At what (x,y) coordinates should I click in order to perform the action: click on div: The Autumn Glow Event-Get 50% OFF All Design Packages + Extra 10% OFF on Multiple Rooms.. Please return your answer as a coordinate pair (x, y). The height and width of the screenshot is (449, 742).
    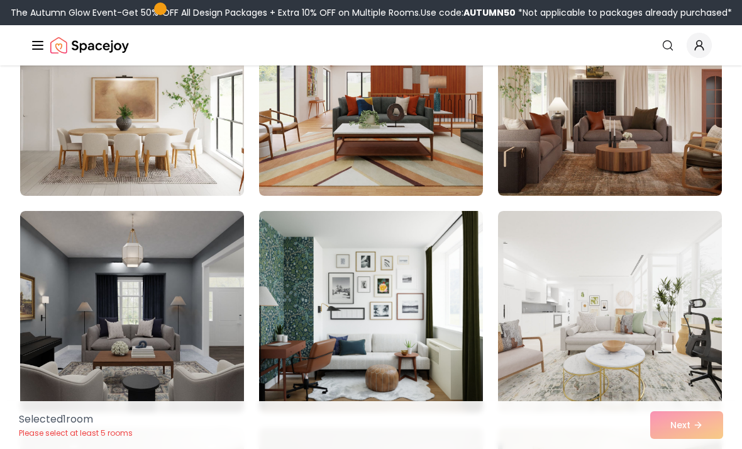
    Looking at the image, I should click on (371, 13).